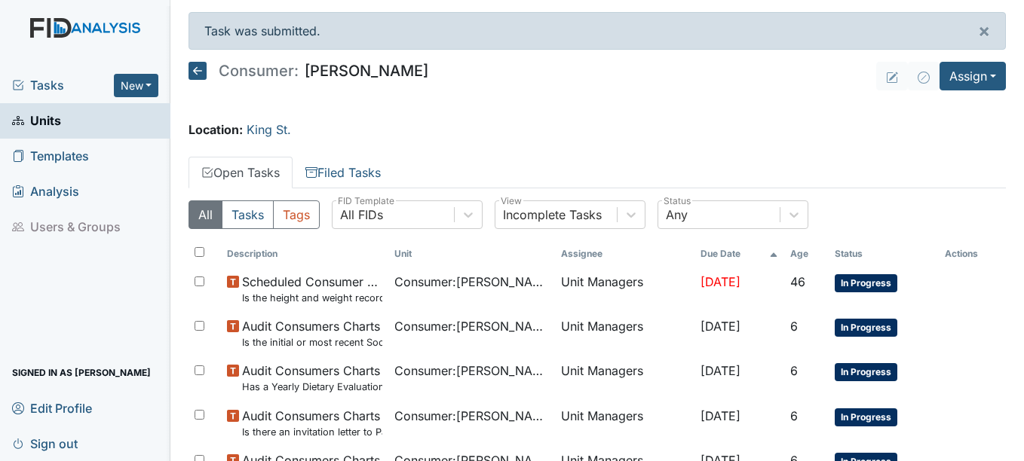 The width and height of the screenshot is (1024, 461). Describe the element at coordinates (247, 215) in the screenshot. I see `button: Tasks` at that location.